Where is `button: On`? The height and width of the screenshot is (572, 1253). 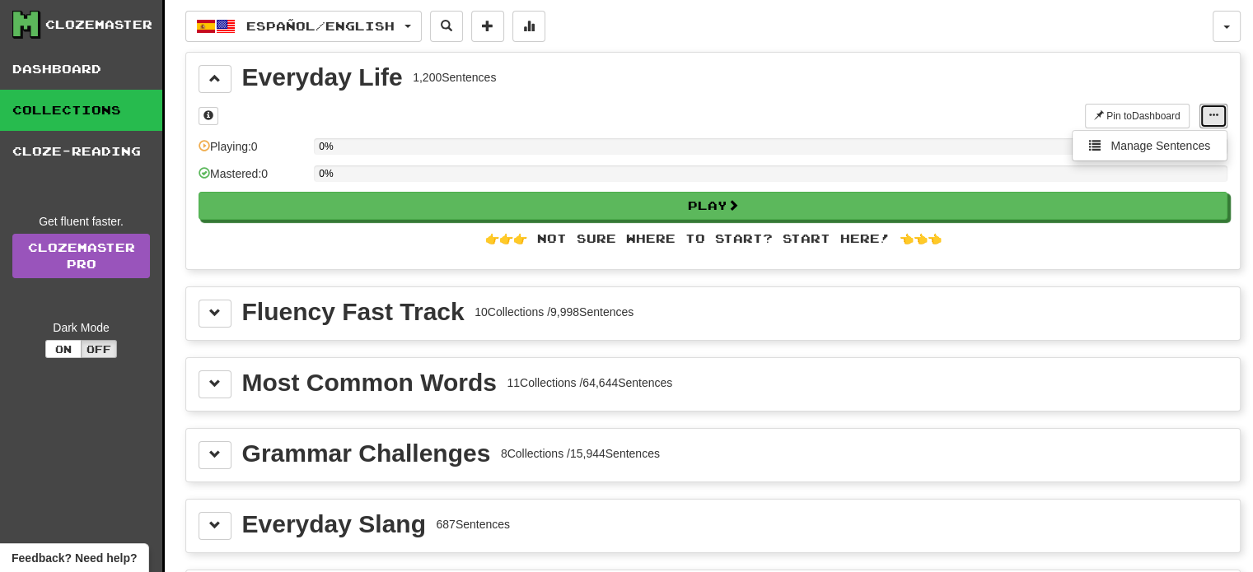 button: On is located at coordinates (63, 349).